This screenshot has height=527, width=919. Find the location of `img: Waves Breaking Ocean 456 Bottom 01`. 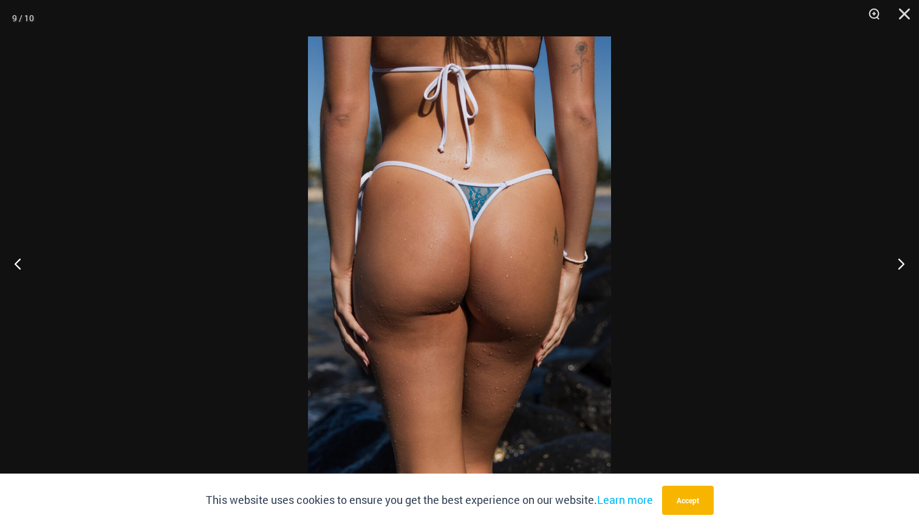

img: Waves Breaking Ocean 456 Bottom 01 is located at coordinates (459, 264).